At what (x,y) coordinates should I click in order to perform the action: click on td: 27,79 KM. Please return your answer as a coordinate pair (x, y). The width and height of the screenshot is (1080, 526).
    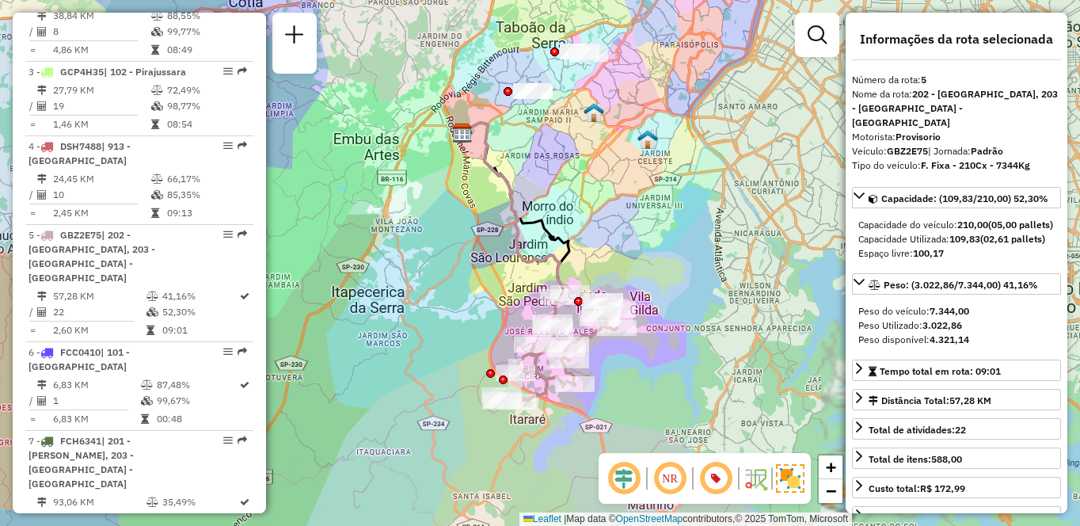
    Looking at the image, I should click on (101, 90).